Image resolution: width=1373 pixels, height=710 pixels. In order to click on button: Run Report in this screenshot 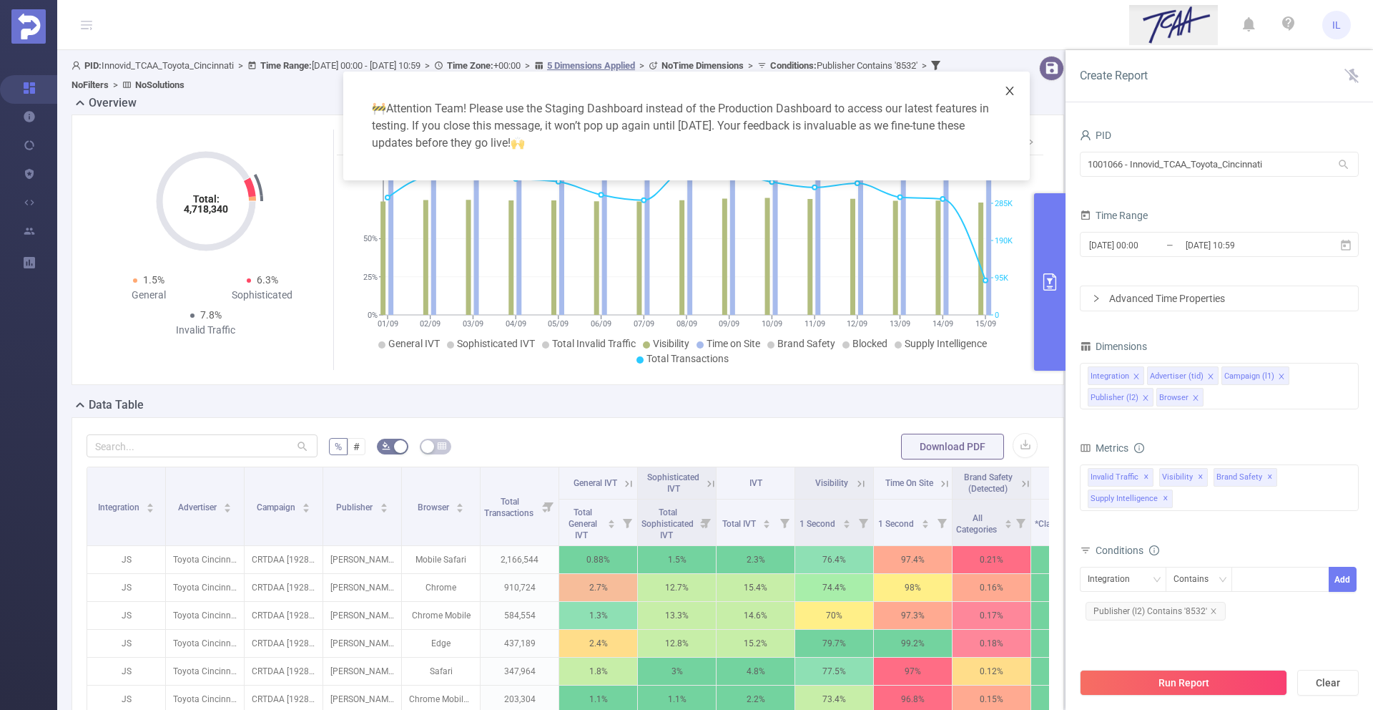, I will do `click(1184, 682)`.